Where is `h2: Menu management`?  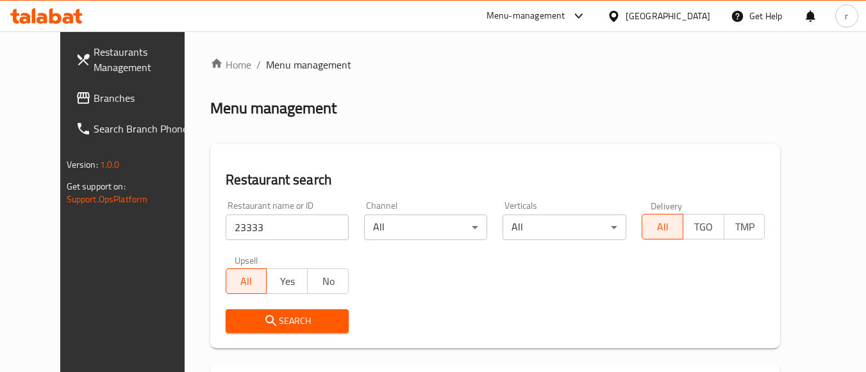
h2: Menu management is located at coordinates (273, 108).